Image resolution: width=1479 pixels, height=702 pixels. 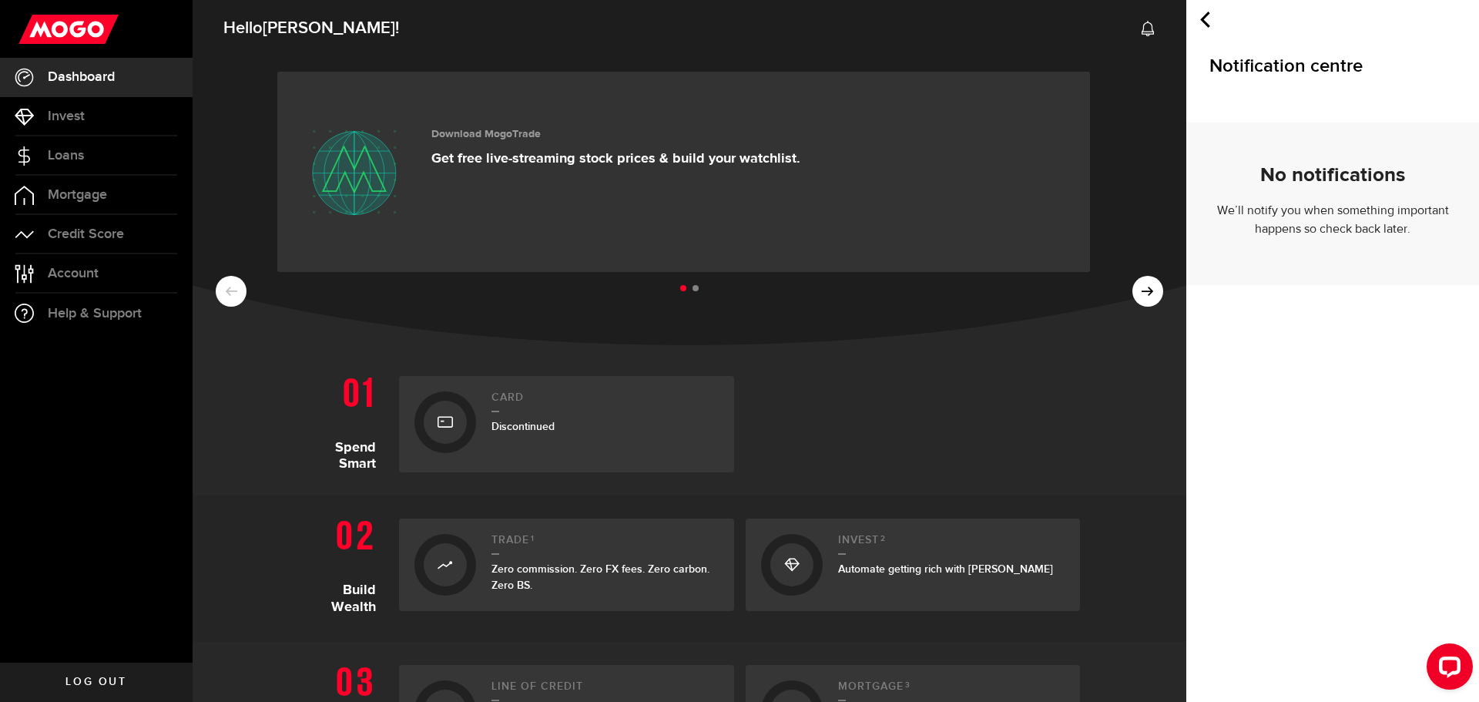 I want to click on span: Help & Support, so click(x=95, y=313).